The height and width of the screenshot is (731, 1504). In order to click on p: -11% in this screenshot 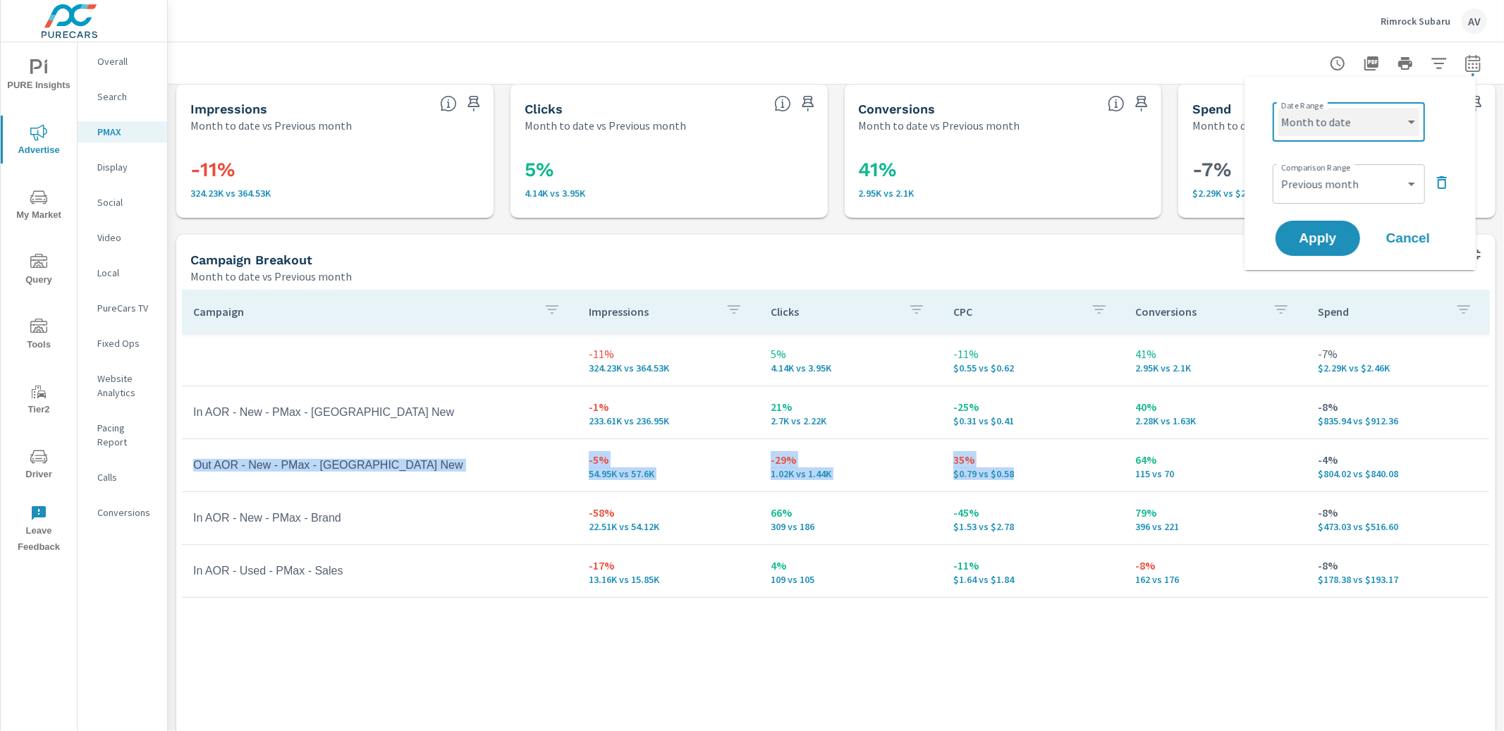, I will do `click(669, 354)`.